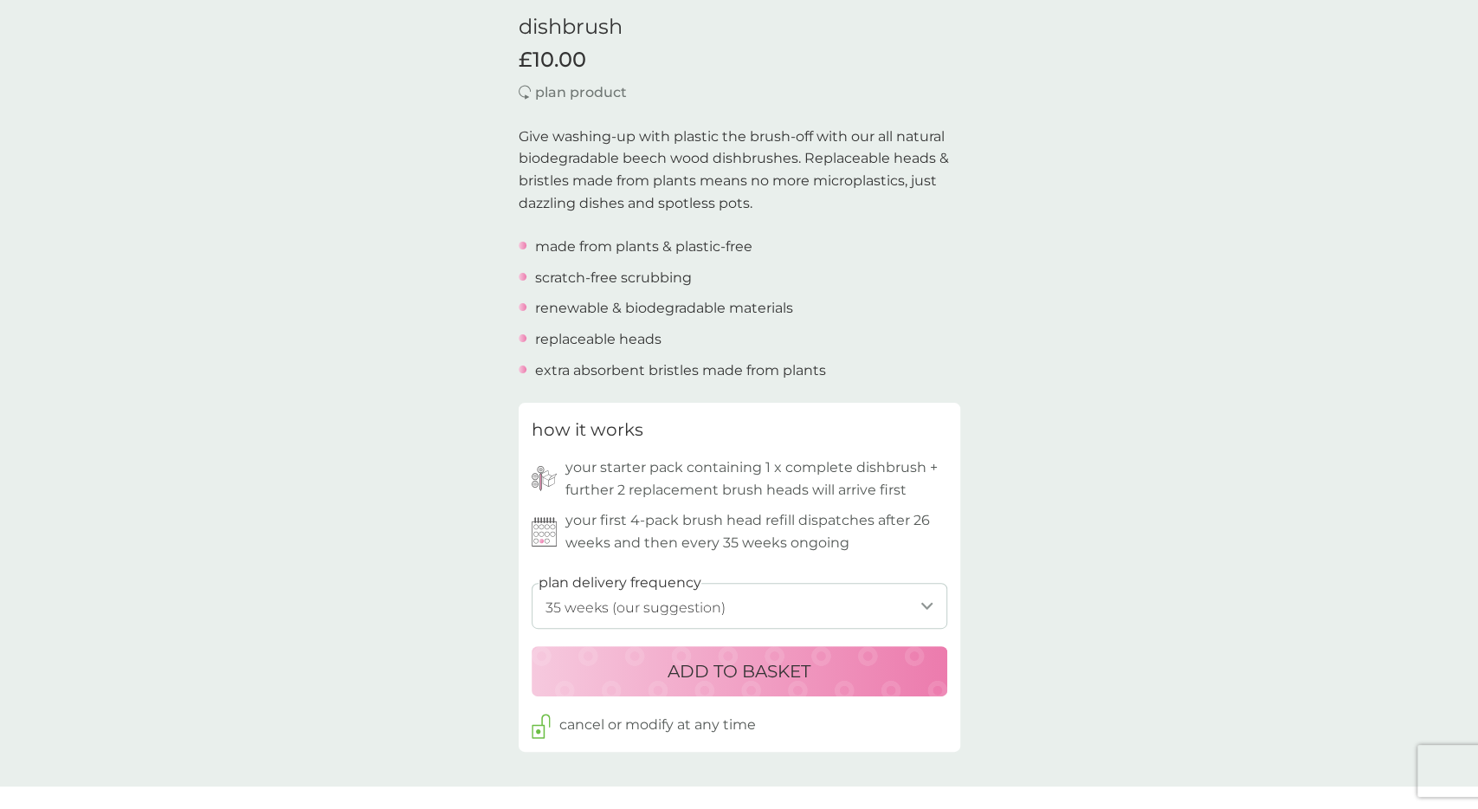 The width and height of the screenshot is (1478, 809). What do you see at coordinates (657, 725) in the screenshot?
I see `p: cancel or modify at any time` at bounding box center [657, 725].